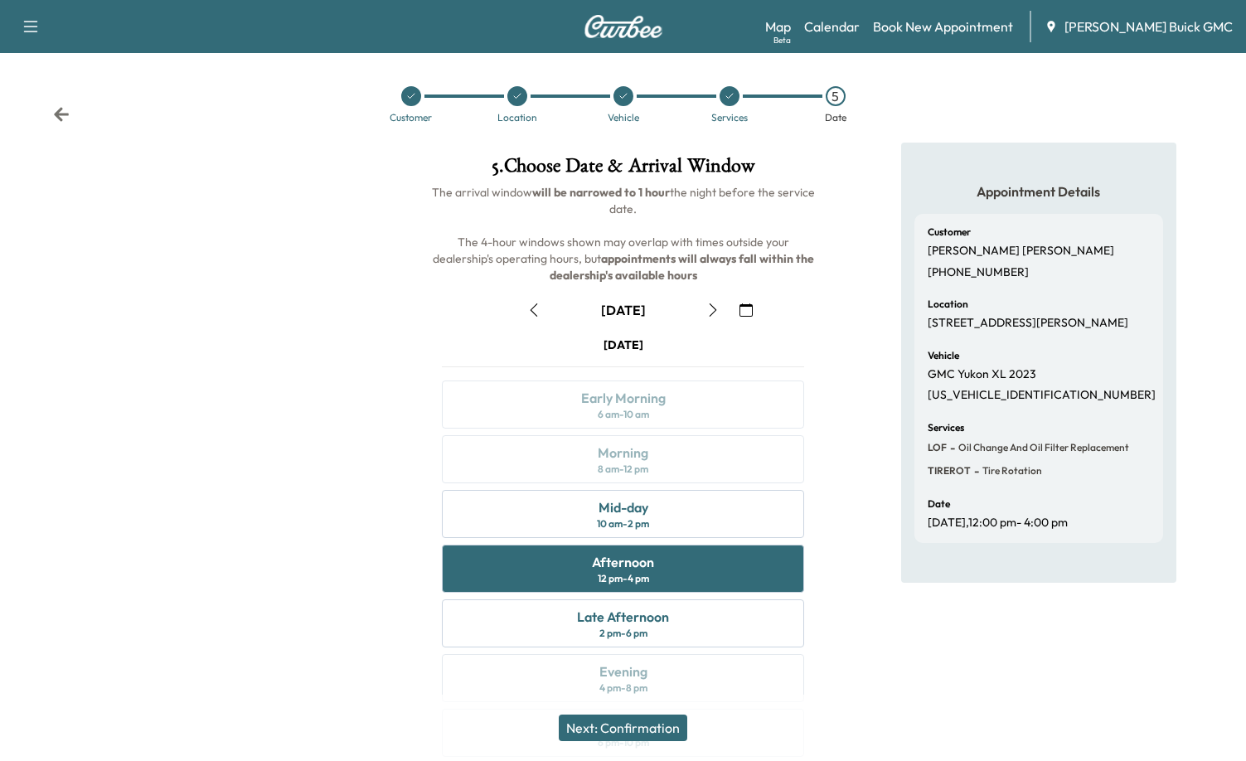 This screenshot has width=1246, height=761. I want to click on button: Next: Confirmation, so click(622, 728).